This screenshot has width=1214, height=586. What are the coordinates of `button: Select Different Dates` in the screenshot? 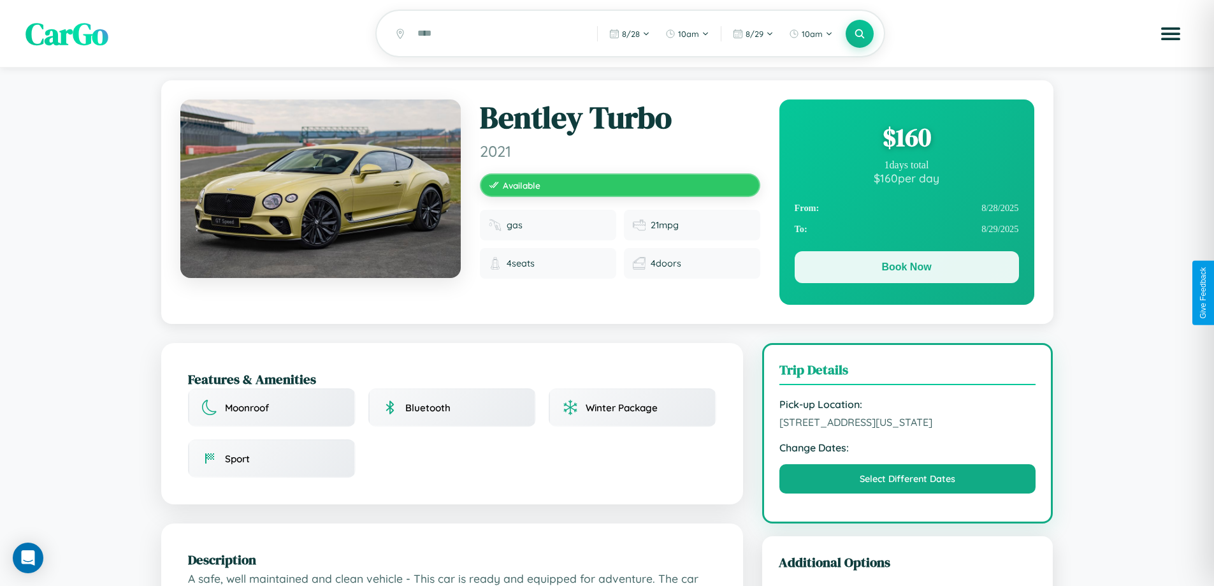 It's located at (907, 479).